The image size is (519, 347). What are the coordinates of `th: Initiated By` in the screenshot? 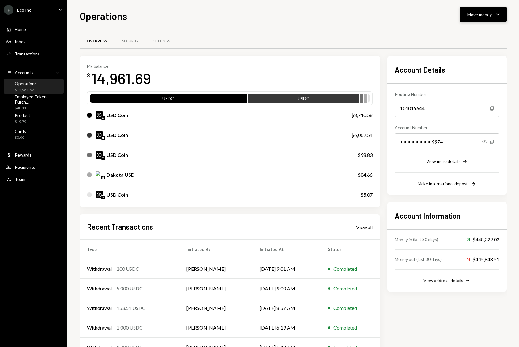 It's located at (215, 249).